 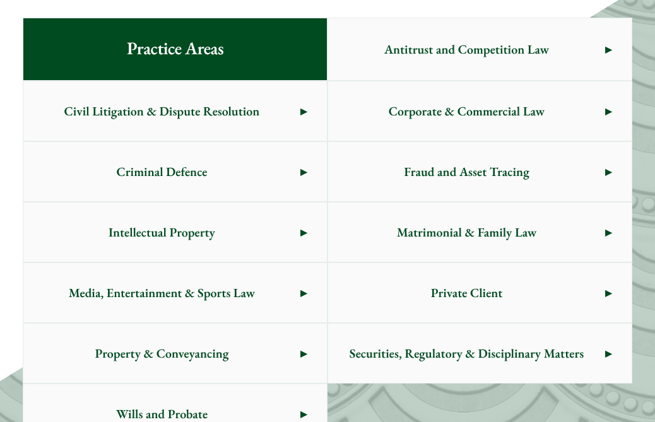 What do you see at coordinates (161, 353) in the screenshot?
I see `span: Property & Conveyancing` at bounding box center [161, 353].